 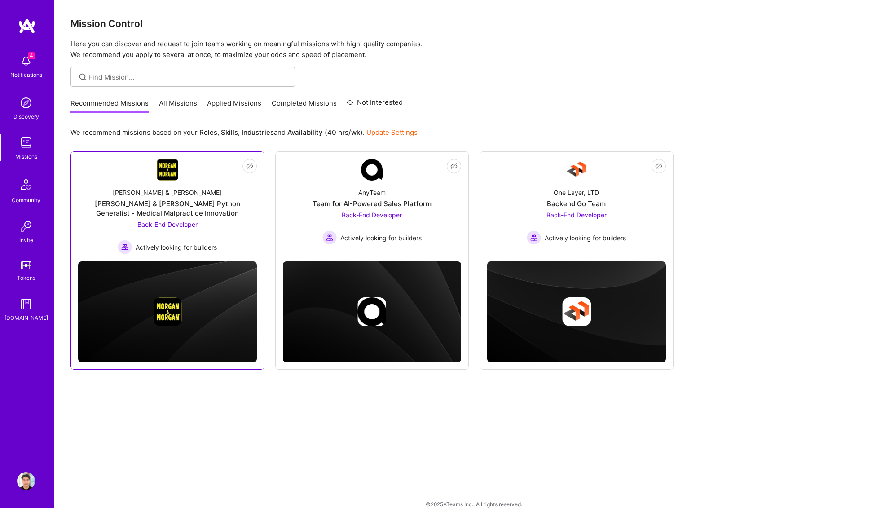 What do you see at coordinates (26, 481) in the screenshot?
I see `a: User Avatar` at bounding box center [26, 481].